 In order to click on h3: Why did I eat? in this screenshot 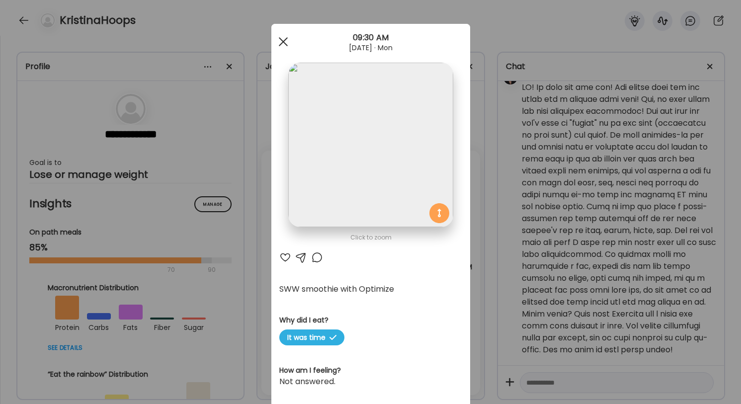, I will do `click(371, 320)`.